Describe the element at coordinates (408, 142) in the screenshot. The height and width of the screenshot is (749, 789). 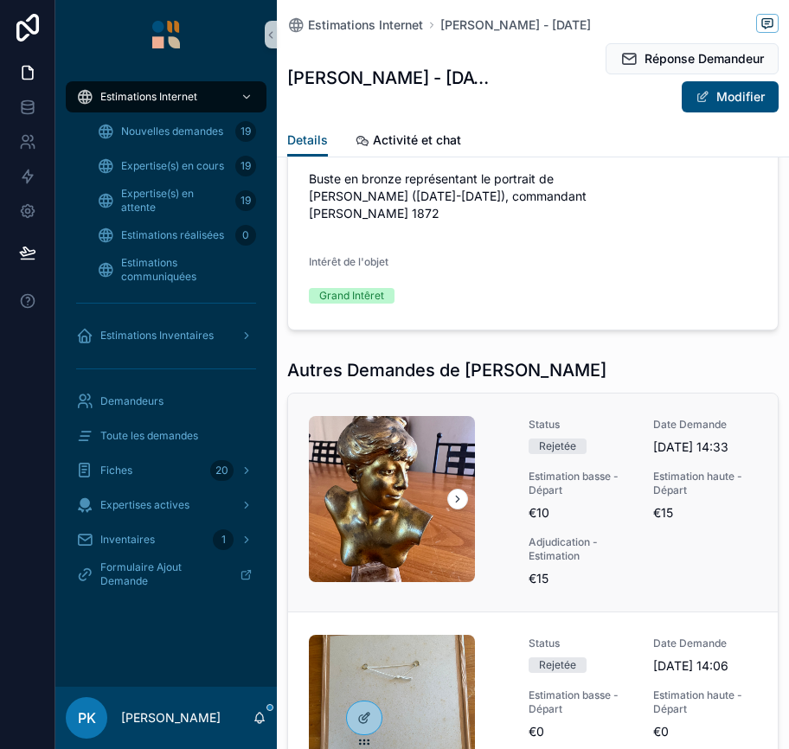
I see `a: Activité et chat` at that location.